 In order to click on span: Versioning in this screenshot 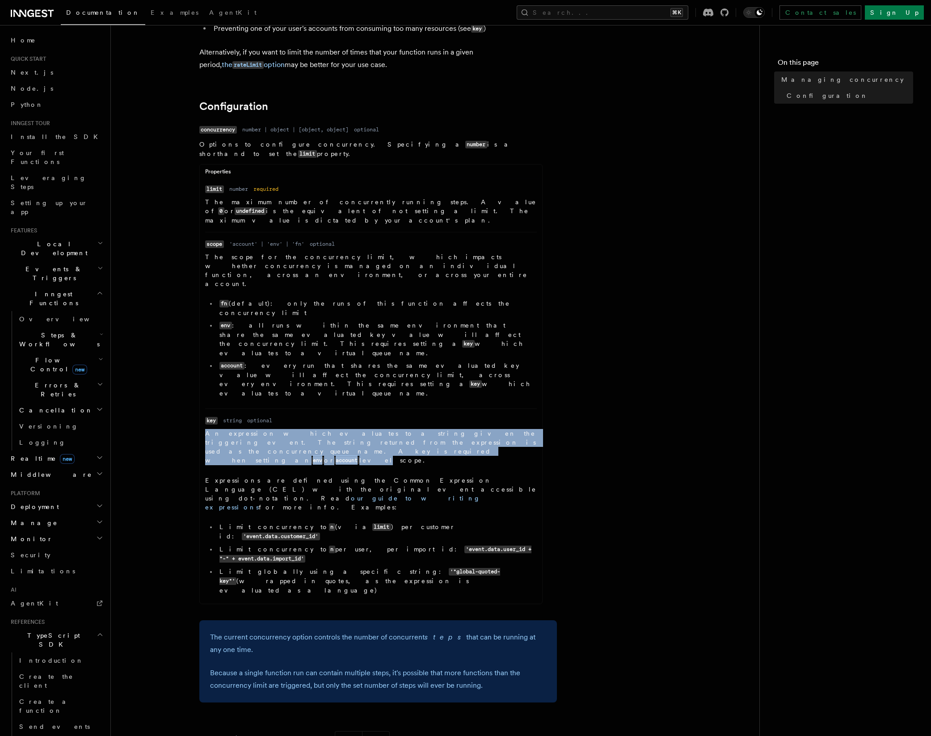, I will do `click(49, 426)`.